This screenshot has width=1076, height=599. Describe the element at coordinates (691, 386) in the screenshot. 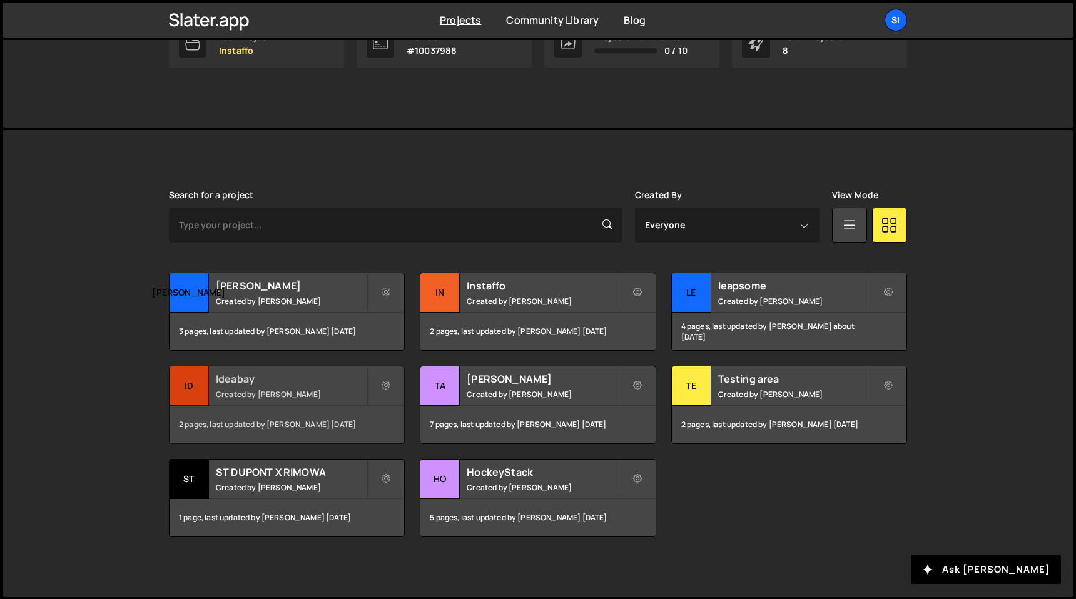

I see `div: Te` at that location.